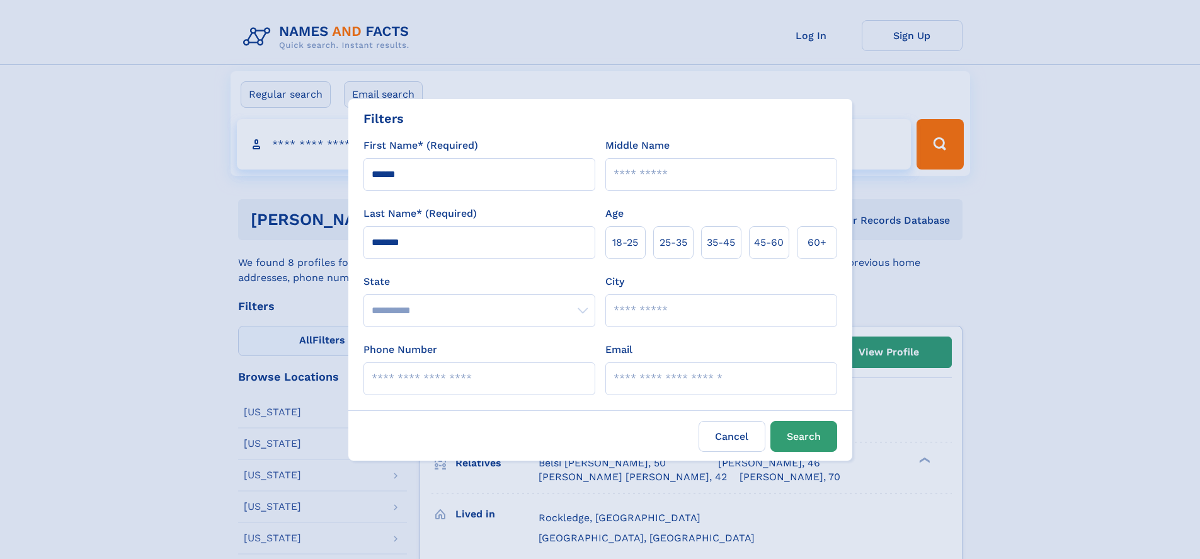  I want to click on label: Age, so click(614, 213).